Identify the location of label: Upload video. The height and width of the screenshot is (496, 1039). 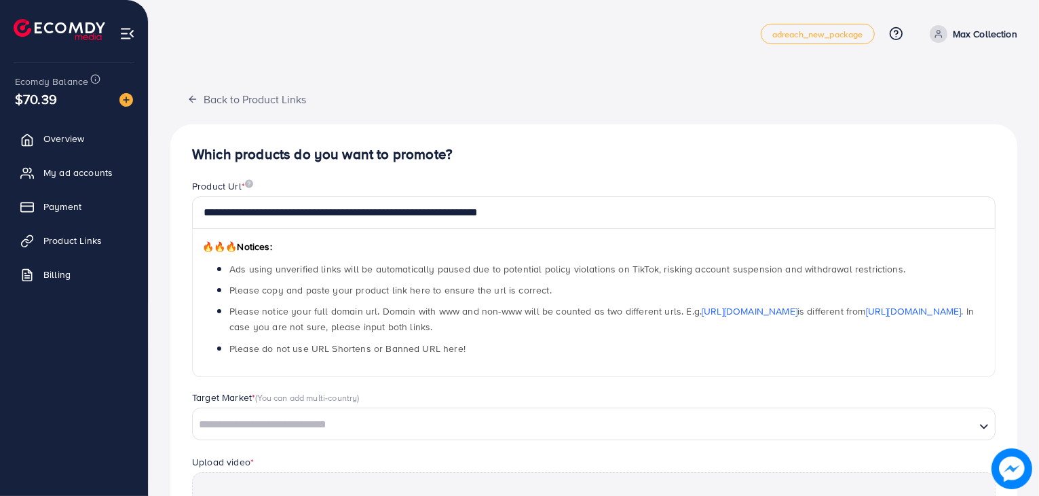
(223, 462).